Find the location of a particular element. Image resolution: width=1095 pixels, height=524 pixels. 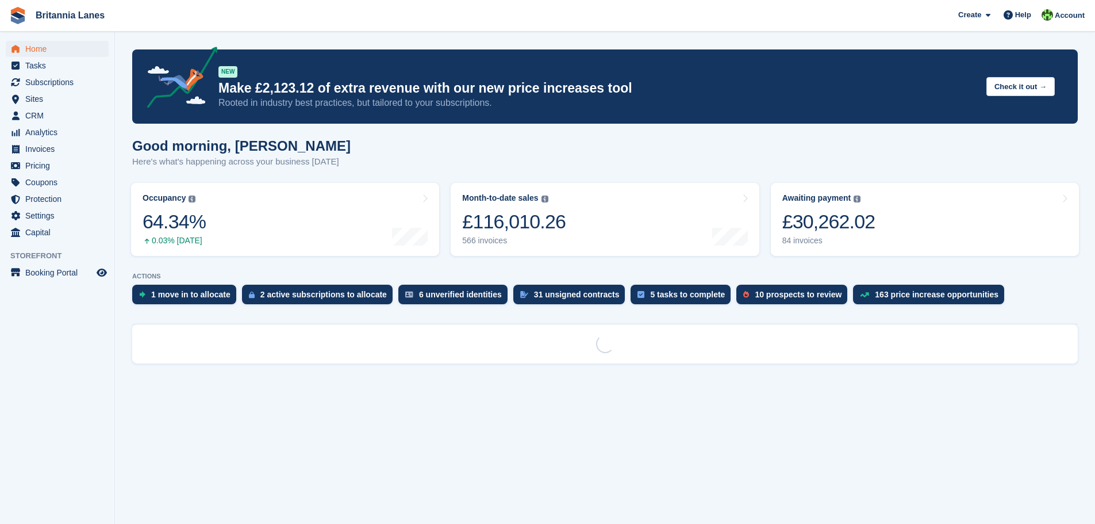

div: 84 invoices is located at coordinates (829, 240).